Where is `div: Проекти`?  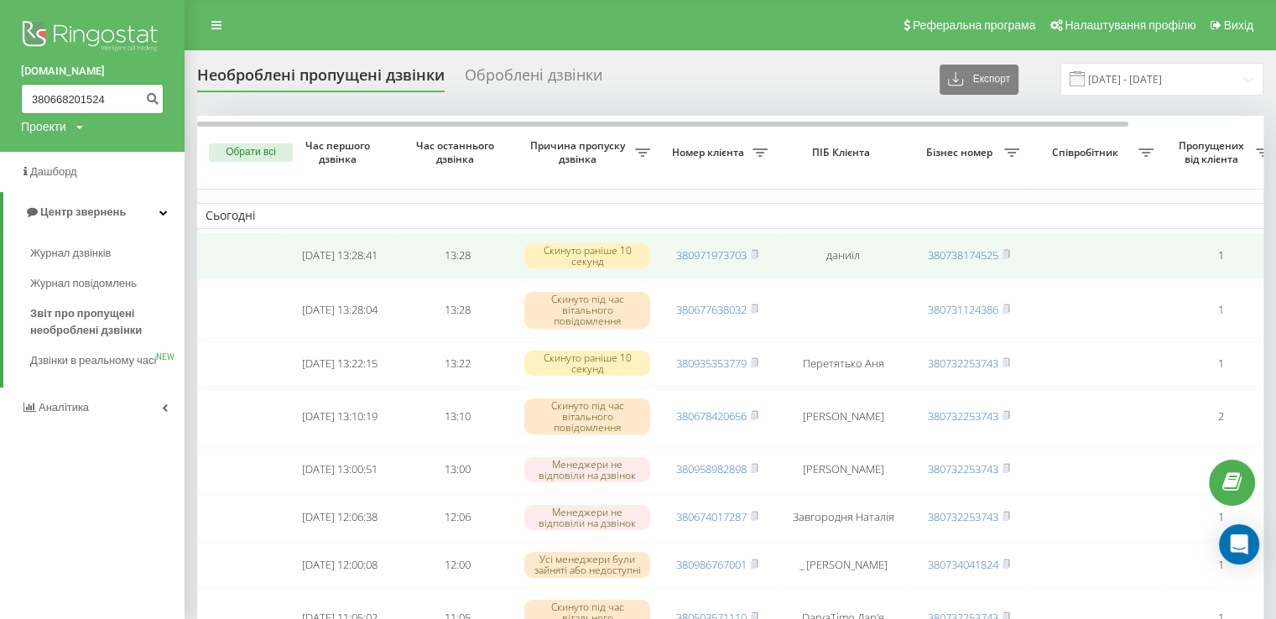
div: Проекти is located at coordinates (44, 127).